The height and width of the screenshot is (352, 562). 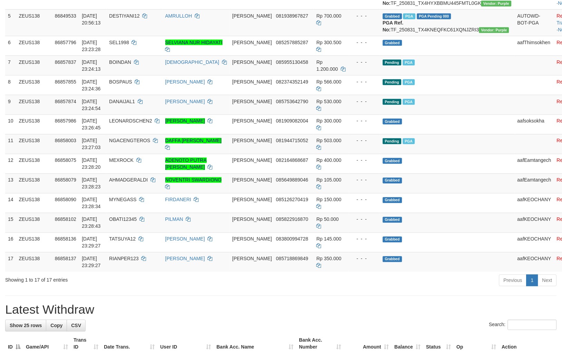 I want to click on span: BOINDAN, so click(x=120, y=62).